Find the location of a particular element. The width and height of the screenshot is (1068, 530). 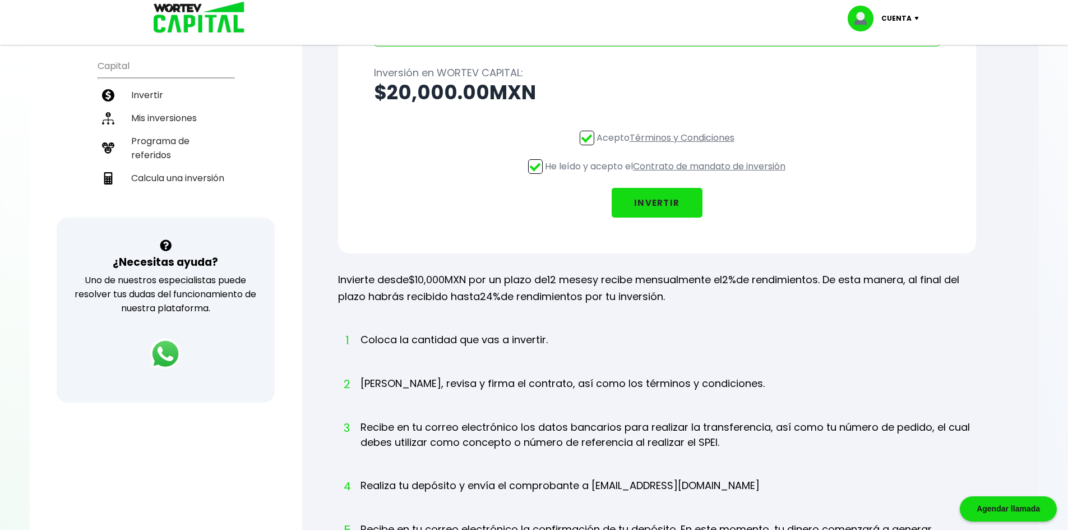

p: Invierte desde MXN por un plazo de y recibe mensualmente el de rendimientos. De esta manera, al f... is located at coordinates (657, 288).